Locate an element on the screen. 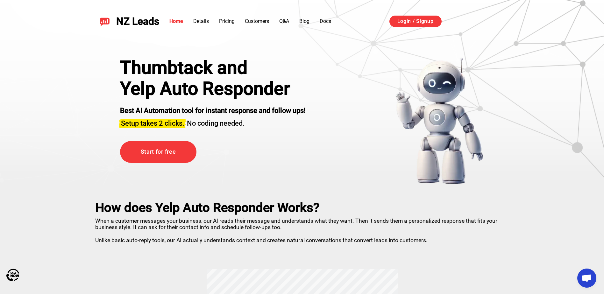 Image resolution: width=604 pixels, height=294 pixels. img: Call Now is located at coordinates (13, 275).